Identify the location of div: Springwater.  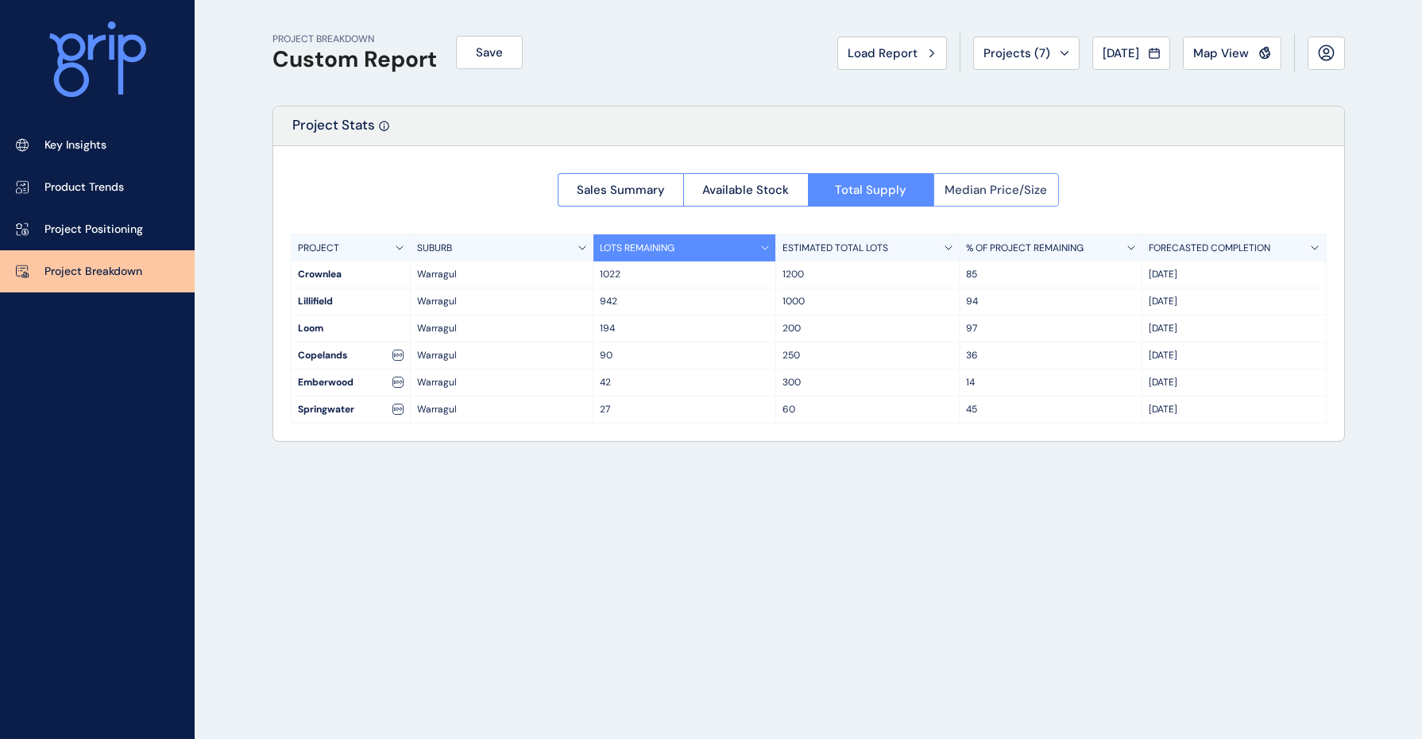
(350, 409).